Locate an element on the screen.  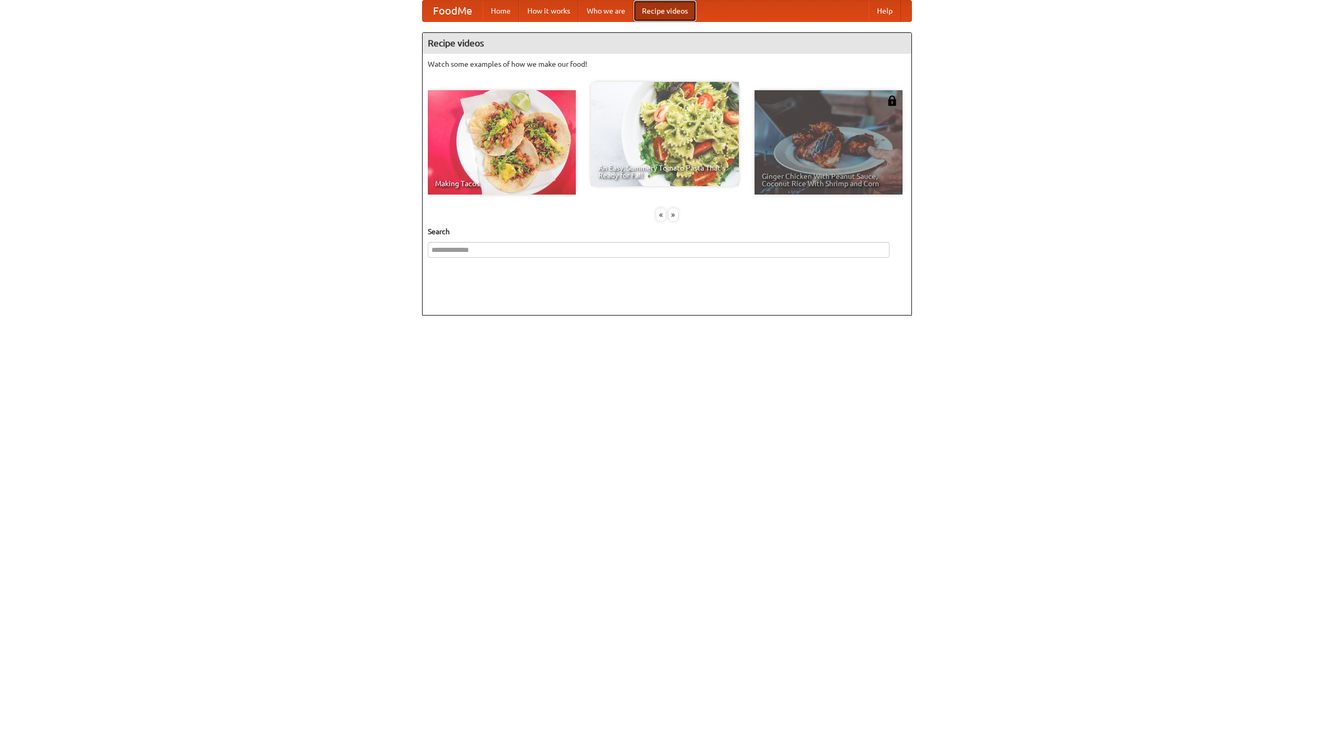
a: Help is located at coordinates (885, 11).